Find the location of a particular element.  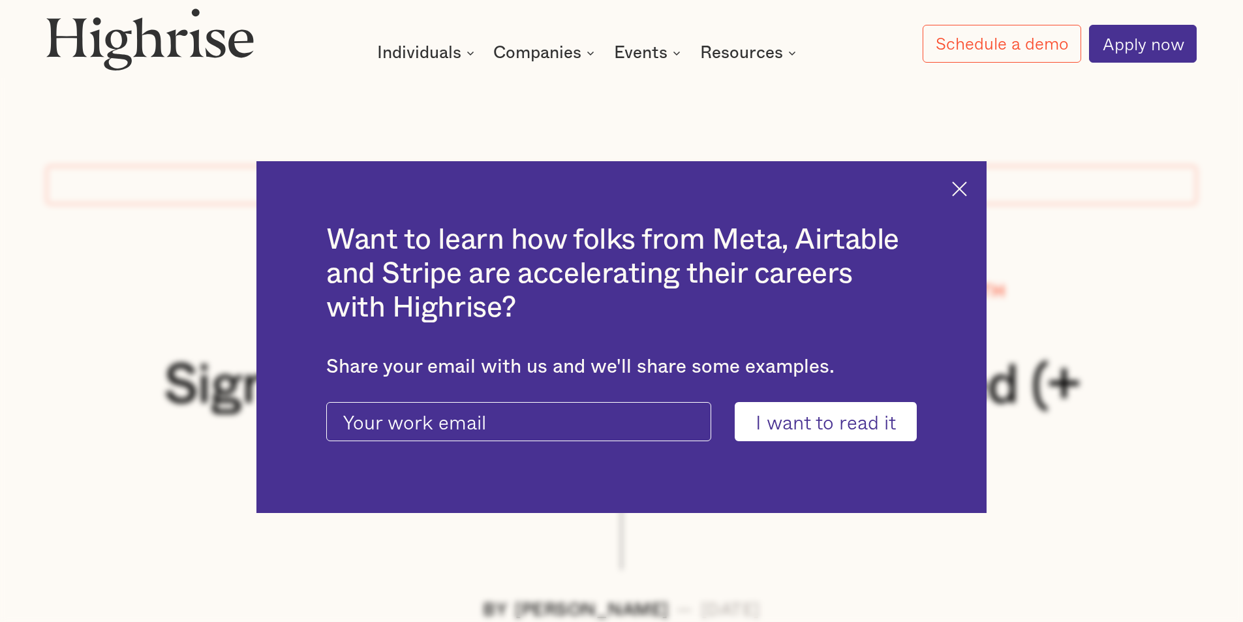

a: Schedule a demo is located at coordinates (1002, 43).